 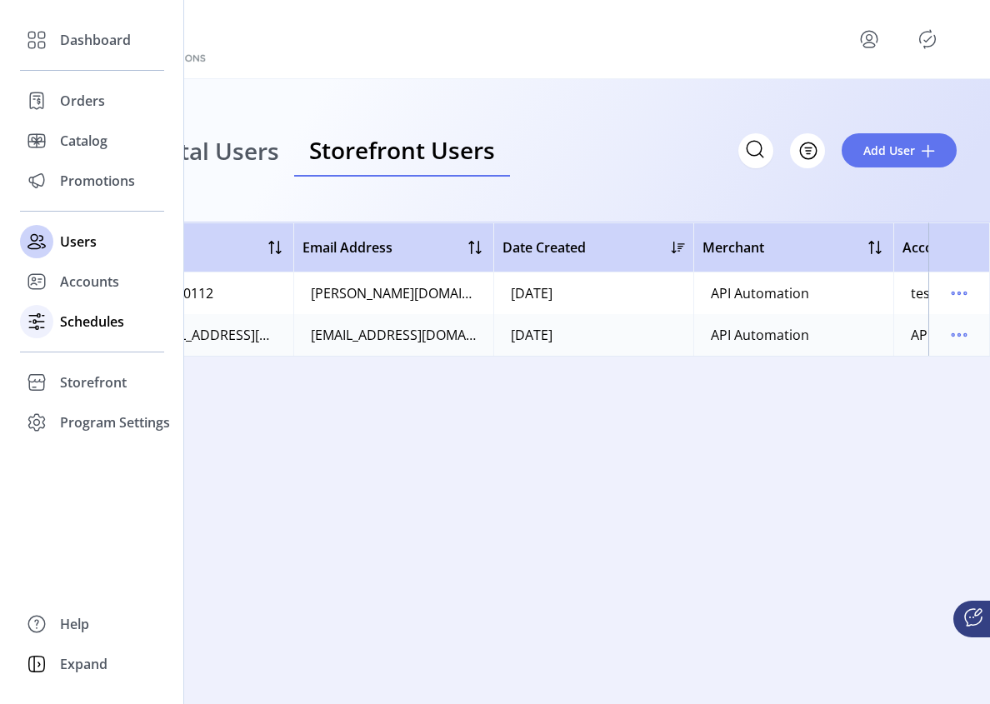 What do you see at coordinates (544, 247) in the screenshot?
I see `span: Date Created` at bounding box center [544, 247].